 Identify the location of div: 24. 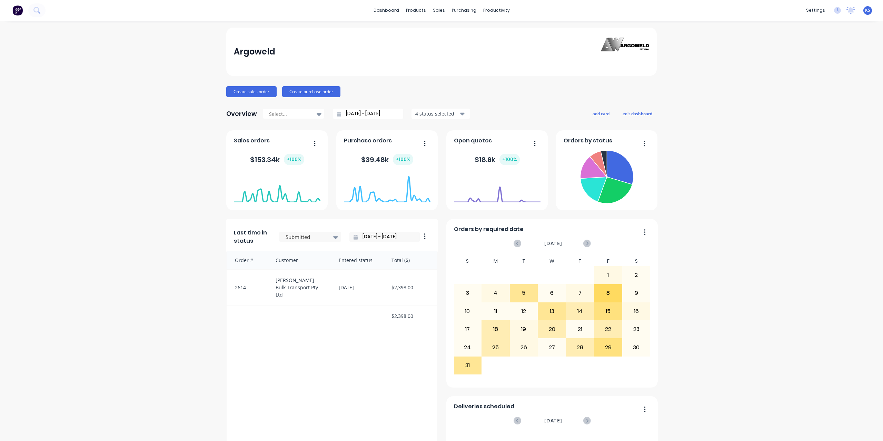
(468, 348).